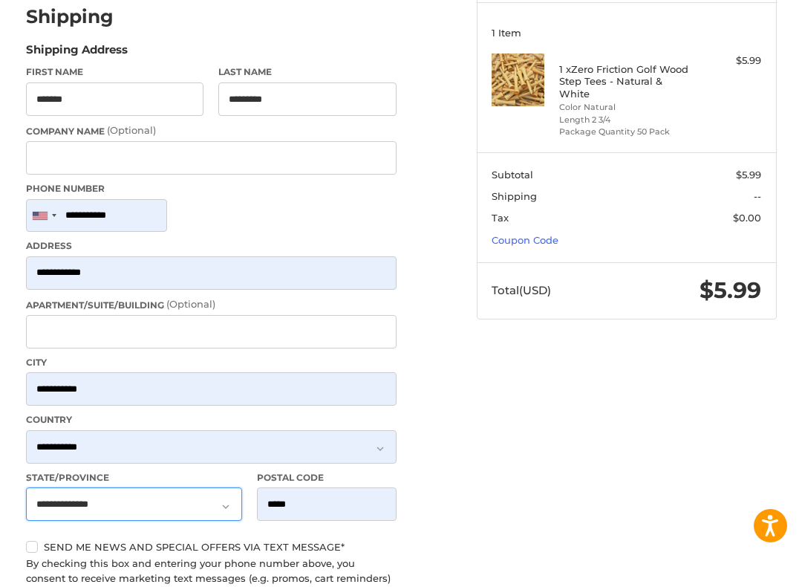 The height and width of the screenshot is (587, 802). I want to click on span: $0.00, so click(747, 218).